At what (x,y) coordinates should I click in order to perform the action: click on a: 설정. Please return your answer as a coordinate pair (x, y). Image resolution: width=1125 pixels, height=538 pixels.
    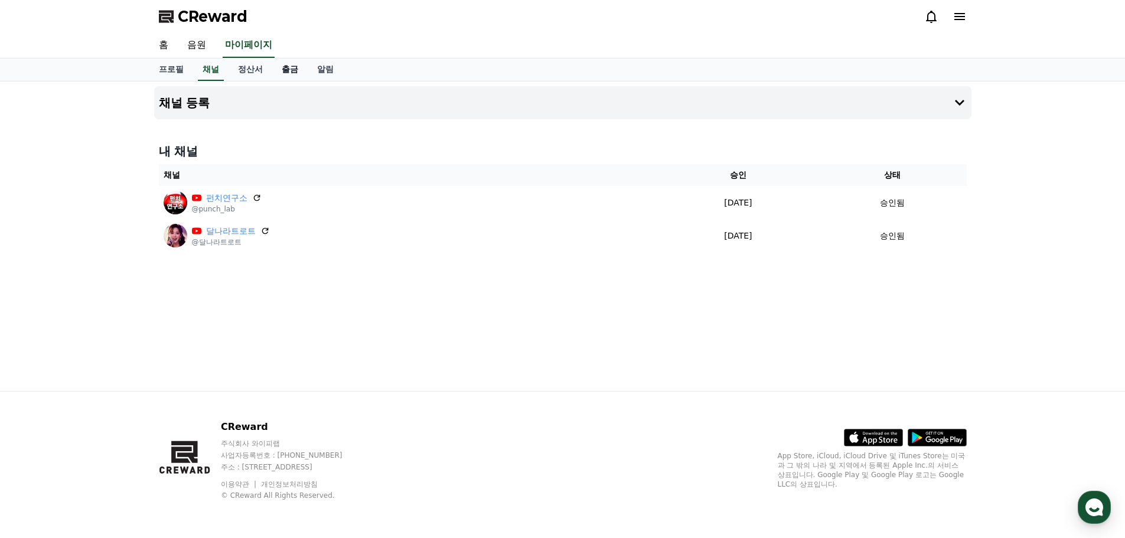
    Looking at the image, I should click on (190, 389).